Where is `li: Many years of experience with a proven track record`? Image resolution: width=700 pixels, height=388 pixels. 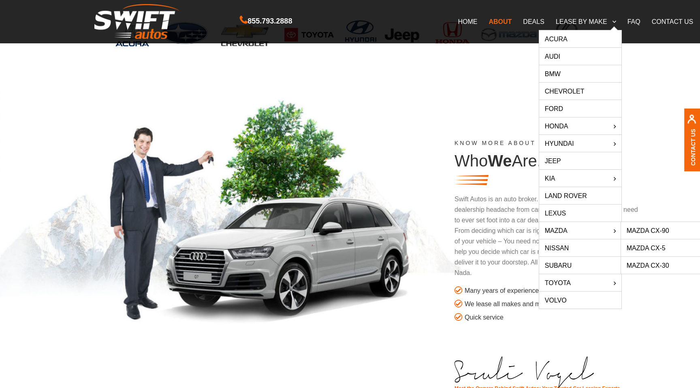
li: Many years of experience with a proven track record is located at coordinates (555, 291).